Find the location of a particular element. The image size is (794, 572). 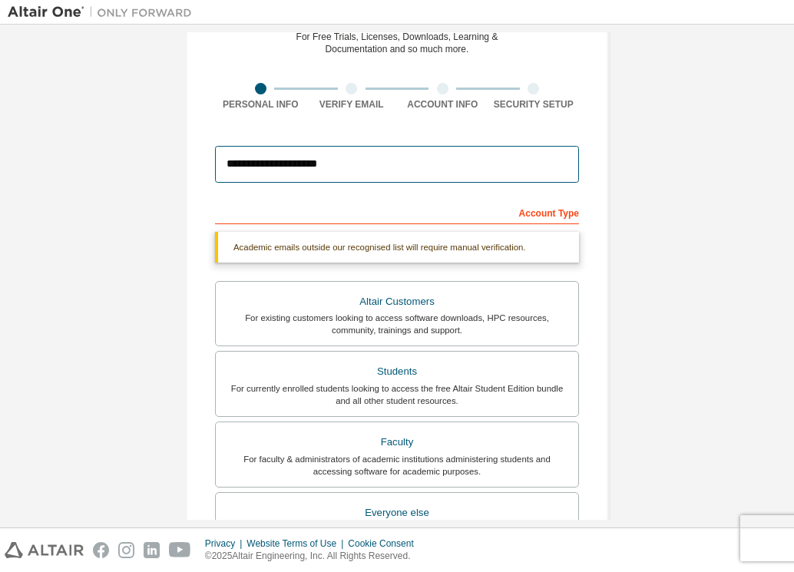

div: For currently enrolled students looking to access the free Altair Student Edition bundle and all ... is located at coordinates (397, 395).